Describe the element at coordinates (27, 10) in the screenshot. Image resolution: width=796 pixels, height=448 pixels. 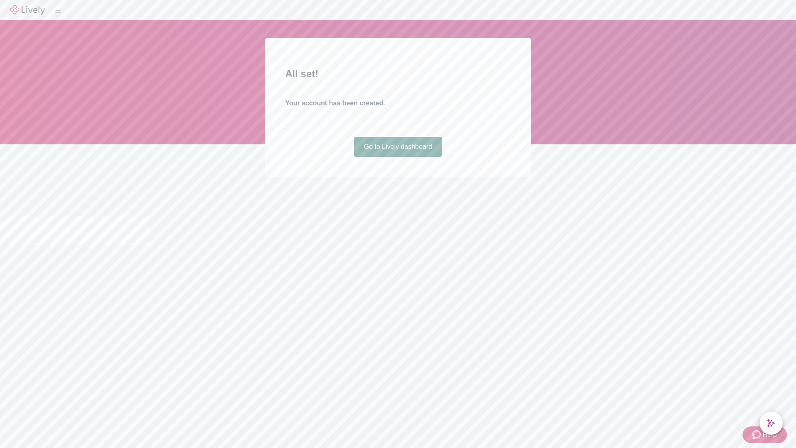
I see `img: Lively` at that location.